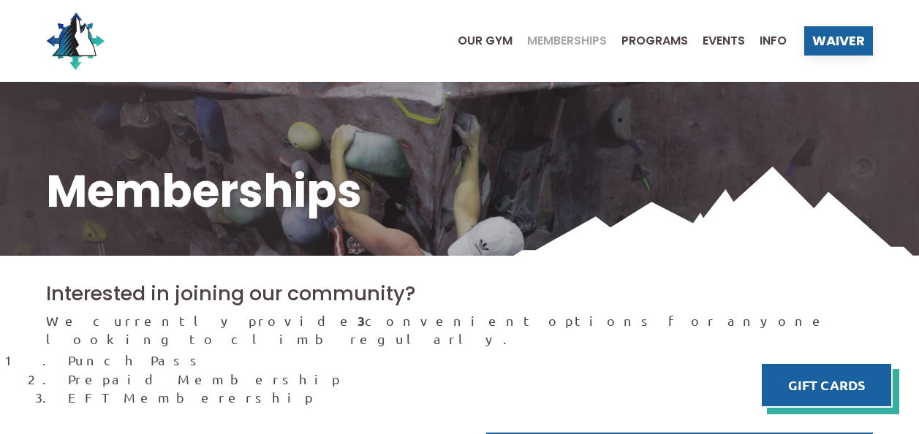 The height and width of the screenshot is (434, 919). I want to click on li: EFT Memberership, so click(471, 397).